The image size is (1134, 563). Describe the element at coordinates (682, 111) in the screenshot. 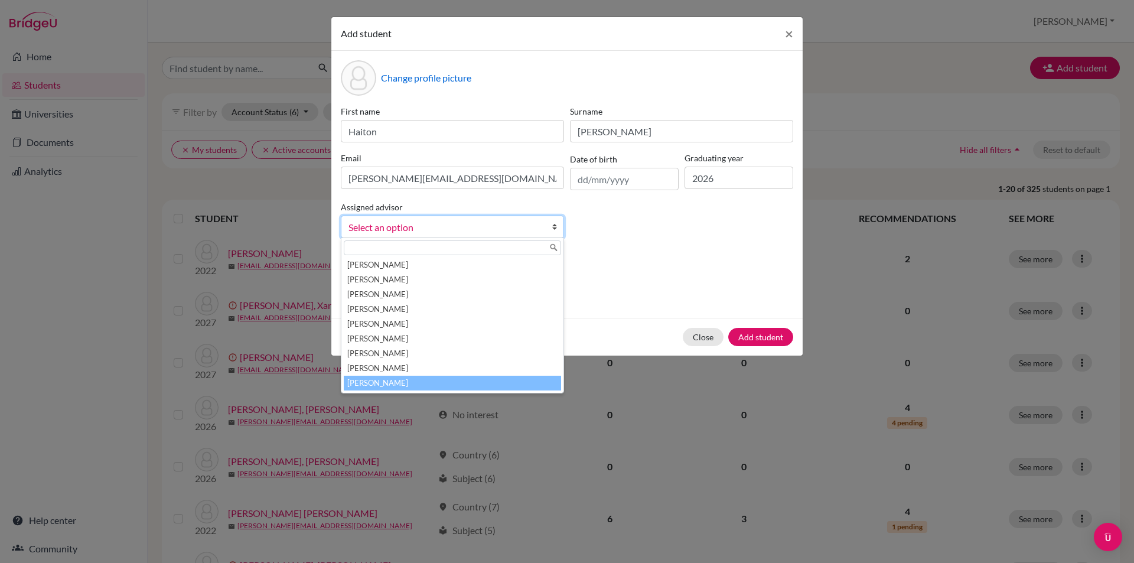

I see `label: Surname` at that location.